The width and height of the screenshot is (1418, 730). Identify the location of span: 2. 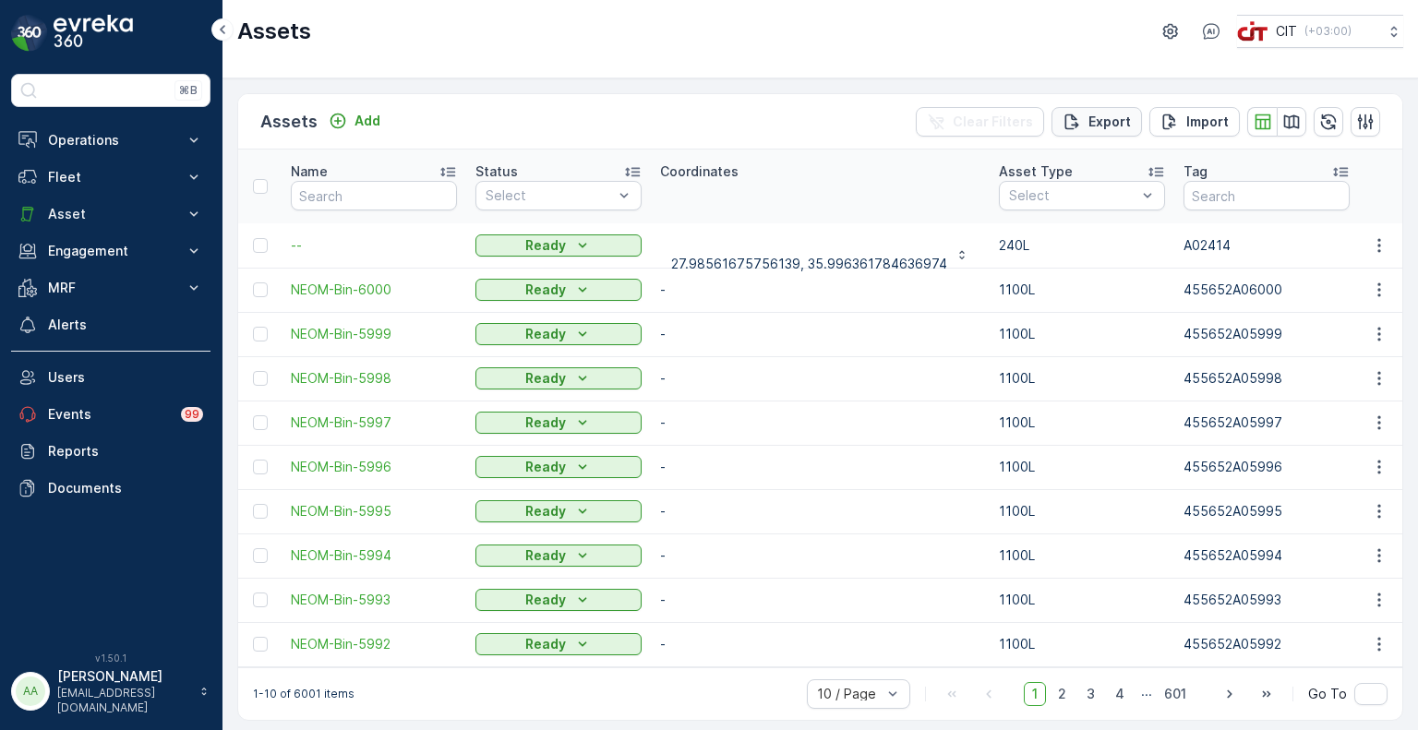
(1061, 694).